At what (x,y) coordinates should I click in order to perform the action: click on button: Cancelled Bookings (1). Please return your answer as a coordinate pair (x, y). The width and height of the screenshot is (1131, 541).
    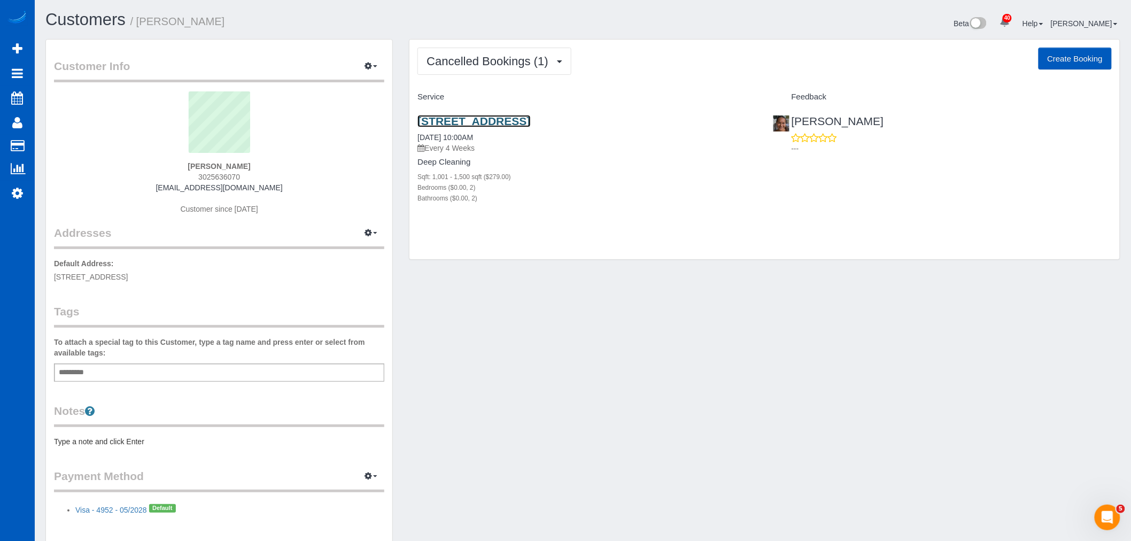
    Looking at the image, I should click on (494, 61).